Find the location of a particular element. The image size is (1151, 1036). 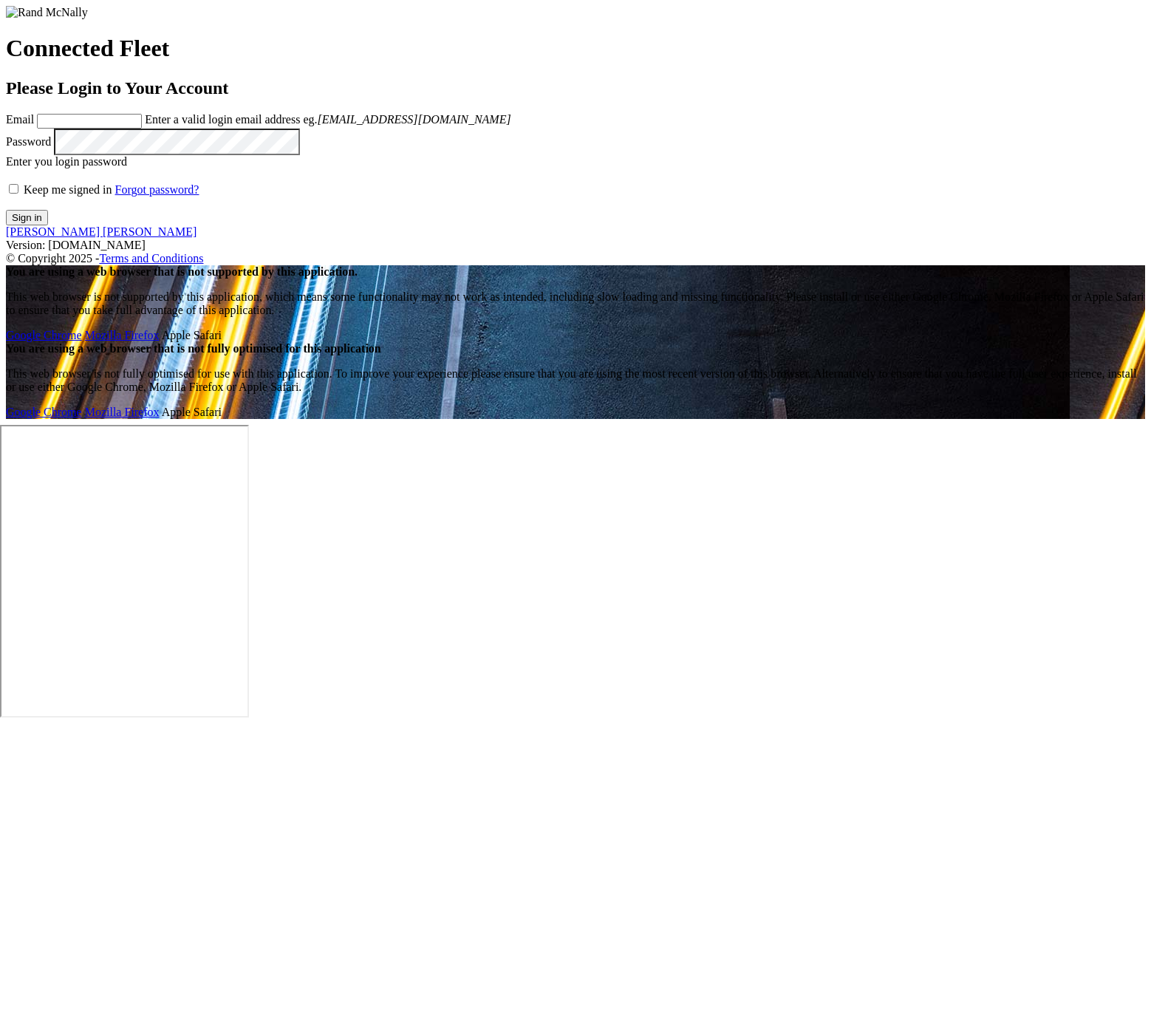

div: © Copyright 2025 - is located at coordinates (576, 259).